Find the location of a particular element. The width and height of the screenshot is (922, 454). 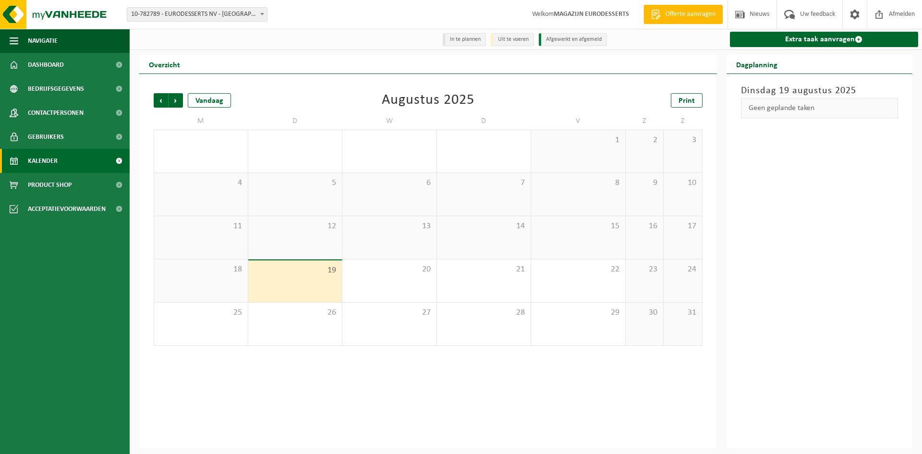

li: Uit te voeren is located at coordinates (512, 39).